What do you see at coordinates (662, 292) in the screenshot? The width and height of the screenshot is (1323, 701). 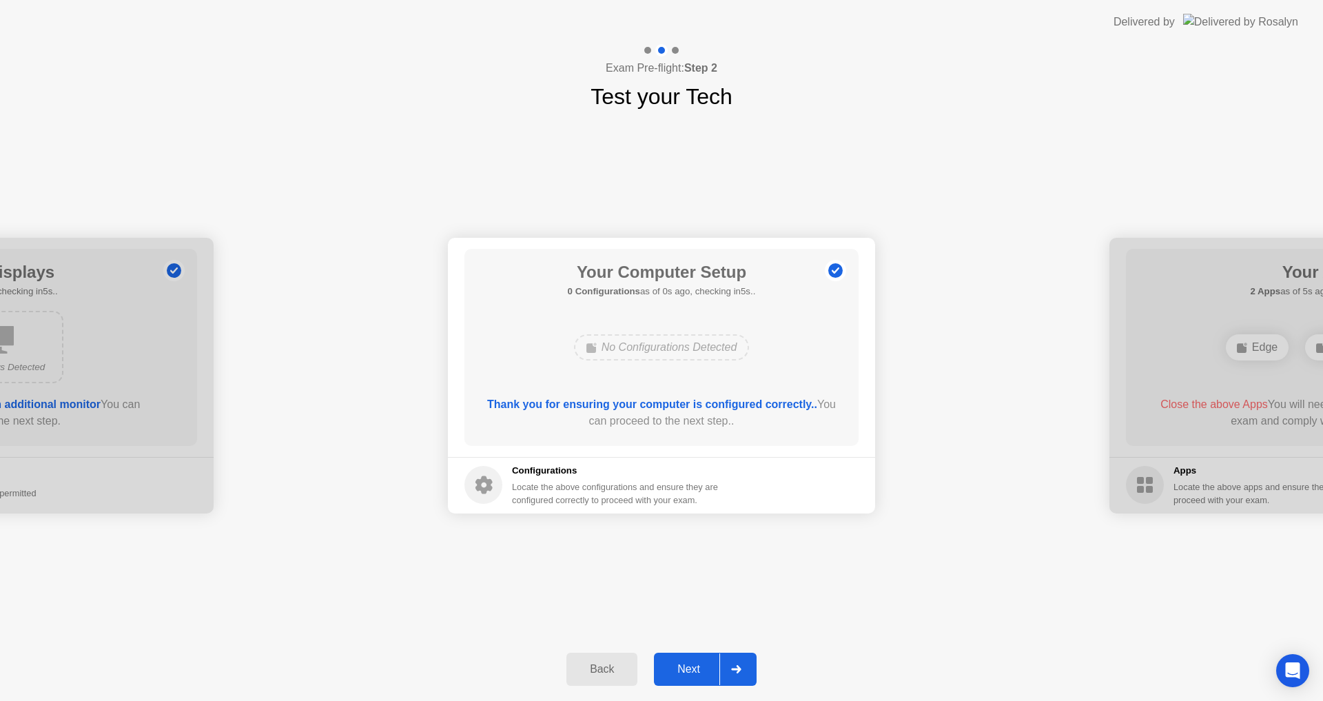 I see `h5: as of 0s ago, checking in5s..` at bounding box center [662, 292].